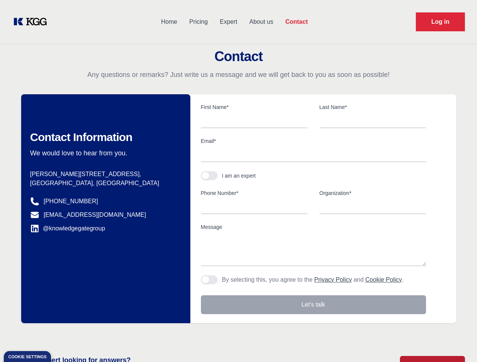 The image size is (477, 362). Describe the element at coordinates (238, 57) in the screenshot. I see `h2: Contact` at that location.